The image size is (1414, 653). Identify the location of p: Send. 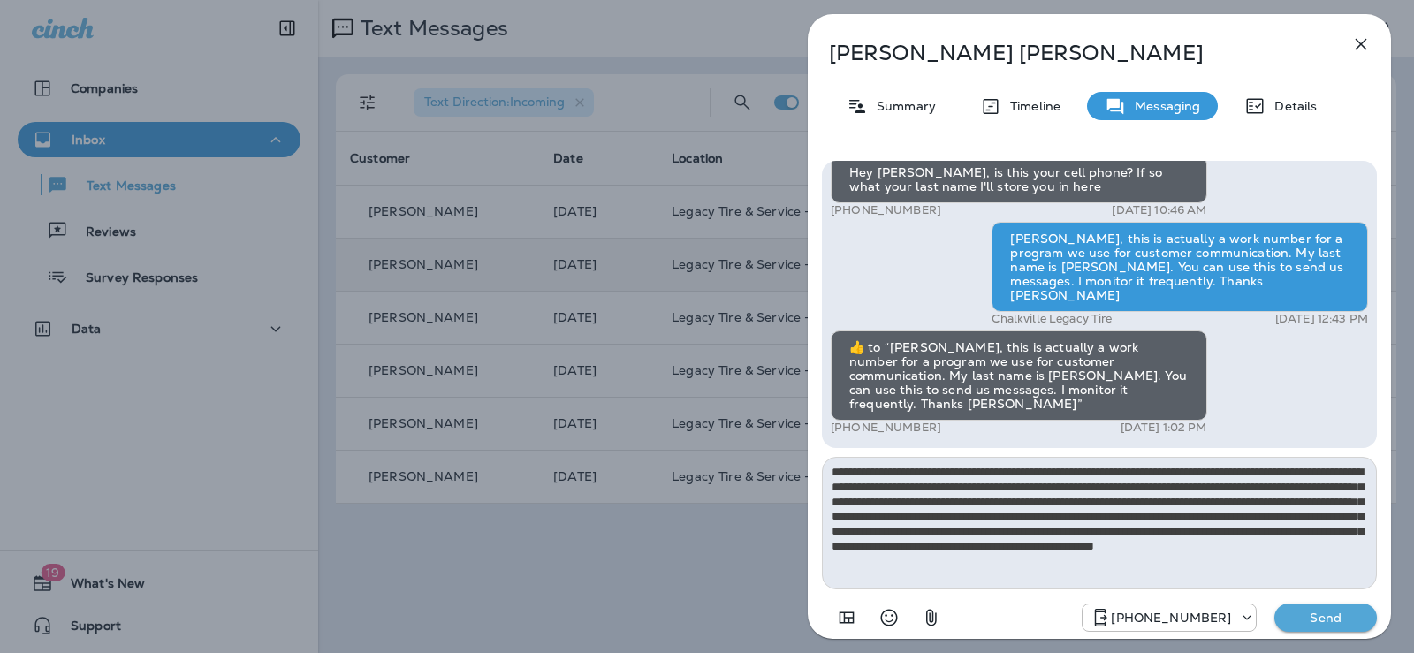
(1326, 618).